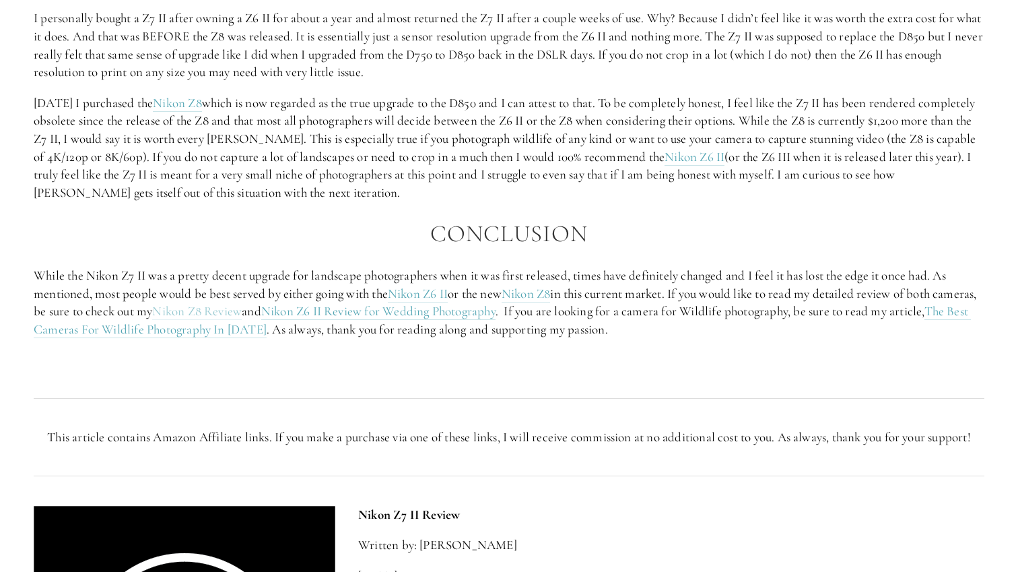 The height and width of the screenshot is (572, 1018). I want to click on p: This article contains Amazon Affiliate links. If you make a purchase via one of these links, I wi..., so click(509, 437).